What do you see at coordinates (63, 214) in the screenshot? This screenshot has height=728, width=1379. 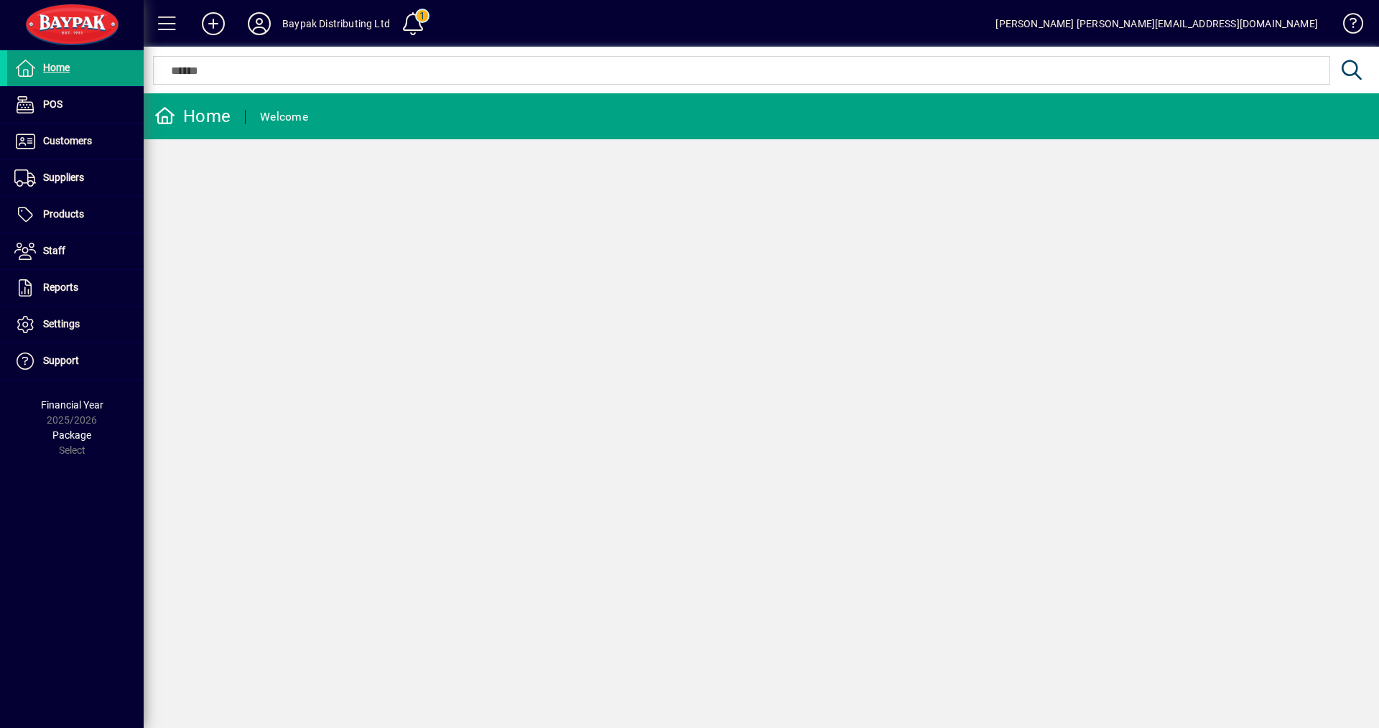 I see `span: Products` at bounding box center [63, 214].